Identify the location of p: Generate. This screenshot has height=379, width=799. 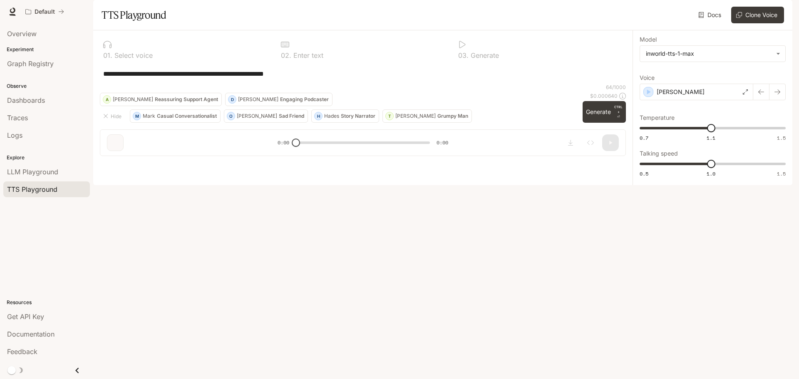
(483, 55).